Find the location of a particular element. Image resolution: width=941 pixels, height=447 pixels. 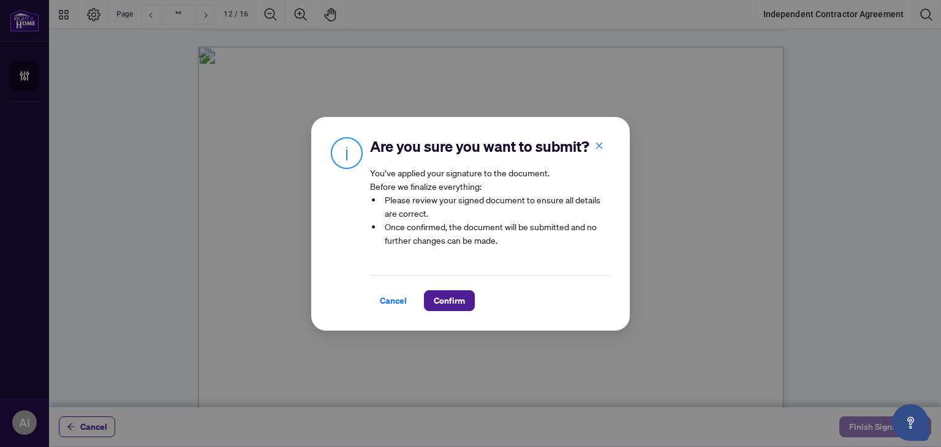

li: Once confirmed, the document will be submitted and no further changes can be made. is located at coordinates (496, 233).